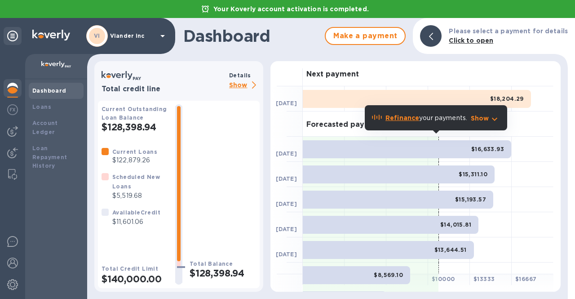 The height and width of the screenshot is (299, 575). What do you see at coordinates (45, 127) in the screenshot?
I see `b: Account Ledger` at bounding box center [45, 127].